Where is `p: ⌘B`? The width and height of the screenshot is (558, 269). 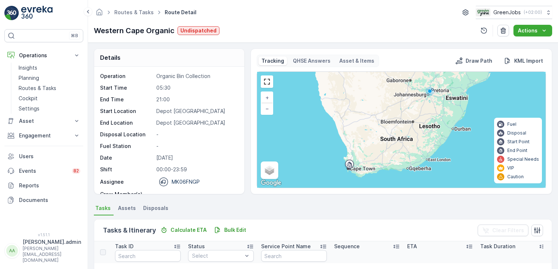 p: ⌘B is located at coordinates (74, 36).